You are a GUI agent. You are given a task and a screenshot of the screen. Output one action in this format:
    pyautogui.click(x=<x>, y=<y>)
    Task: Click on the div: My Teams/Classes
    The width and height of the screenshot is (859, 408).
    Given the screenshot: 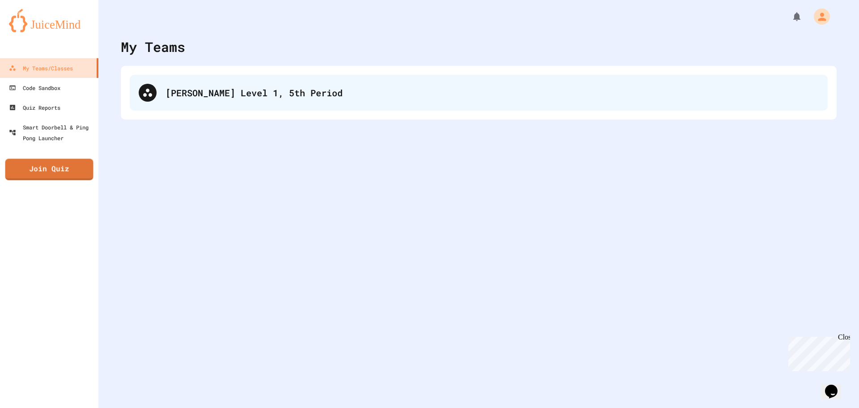 What is the action you would take?
    pyautogui.click(x=41, y=68)
    